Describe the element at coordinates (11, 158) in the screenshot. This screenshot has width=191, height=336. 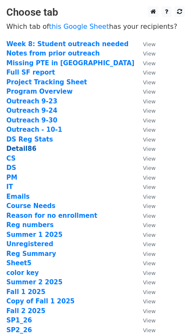
I see `a: CS` at that location.